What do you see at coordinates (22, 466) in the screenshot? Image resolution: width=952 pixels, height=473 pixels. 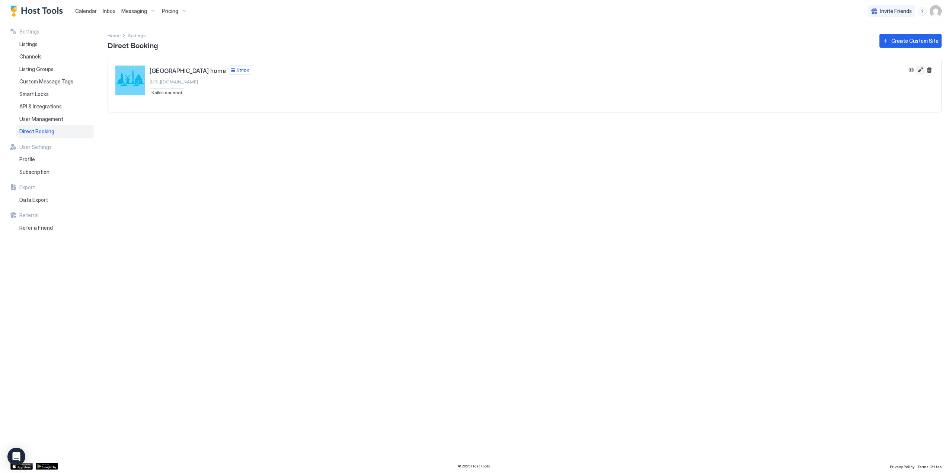 I see `div: App Store` at bounding box center [22, 466].